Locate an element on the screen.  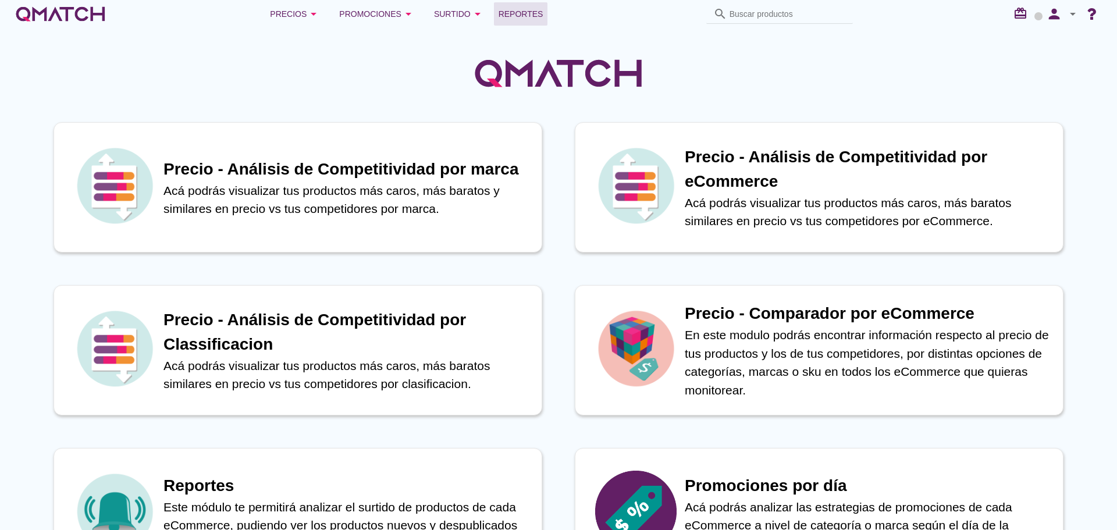
a: white-qmatch-logo is located at coordinates (60, 14).